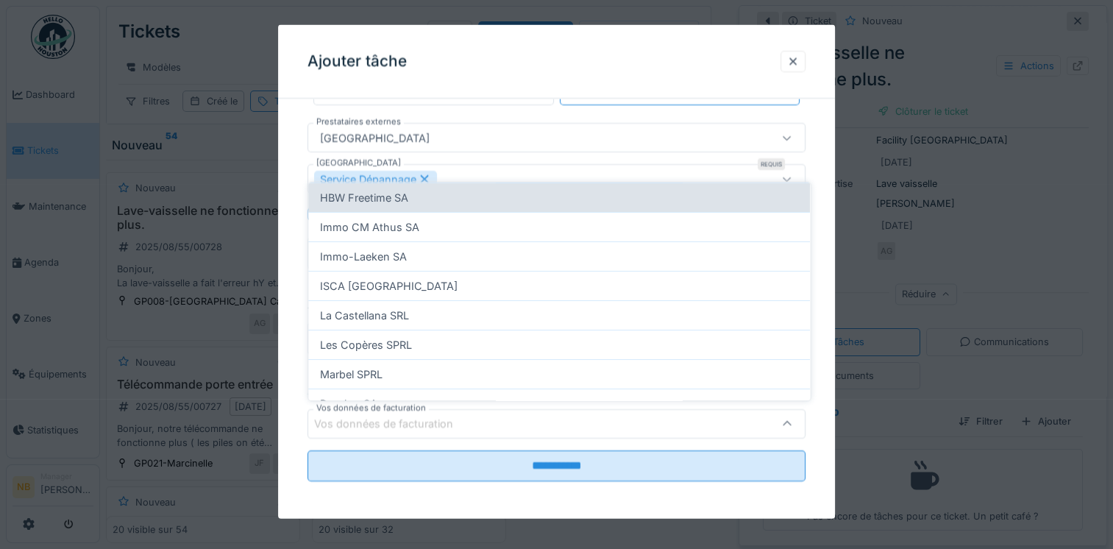  Describe the element at coordinates (559, 227) in the screenshot. I see `div: Immo CM Athus SA` at that location.